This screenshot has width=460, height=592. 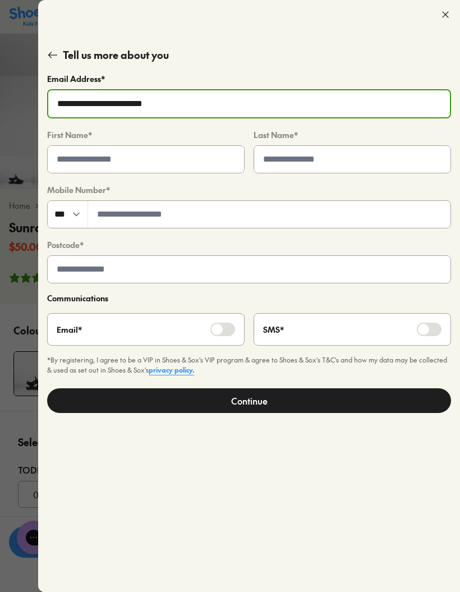 What do you see at coordinates (70, 135) in the screenshot?
I see `label: First Name *` at bounding box center [70, 135].